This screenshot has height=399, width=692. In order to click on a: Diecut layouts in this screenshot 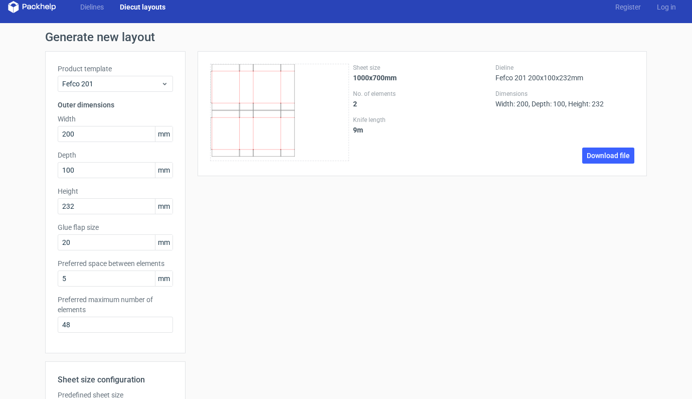, I will do `click(142, 7)`.